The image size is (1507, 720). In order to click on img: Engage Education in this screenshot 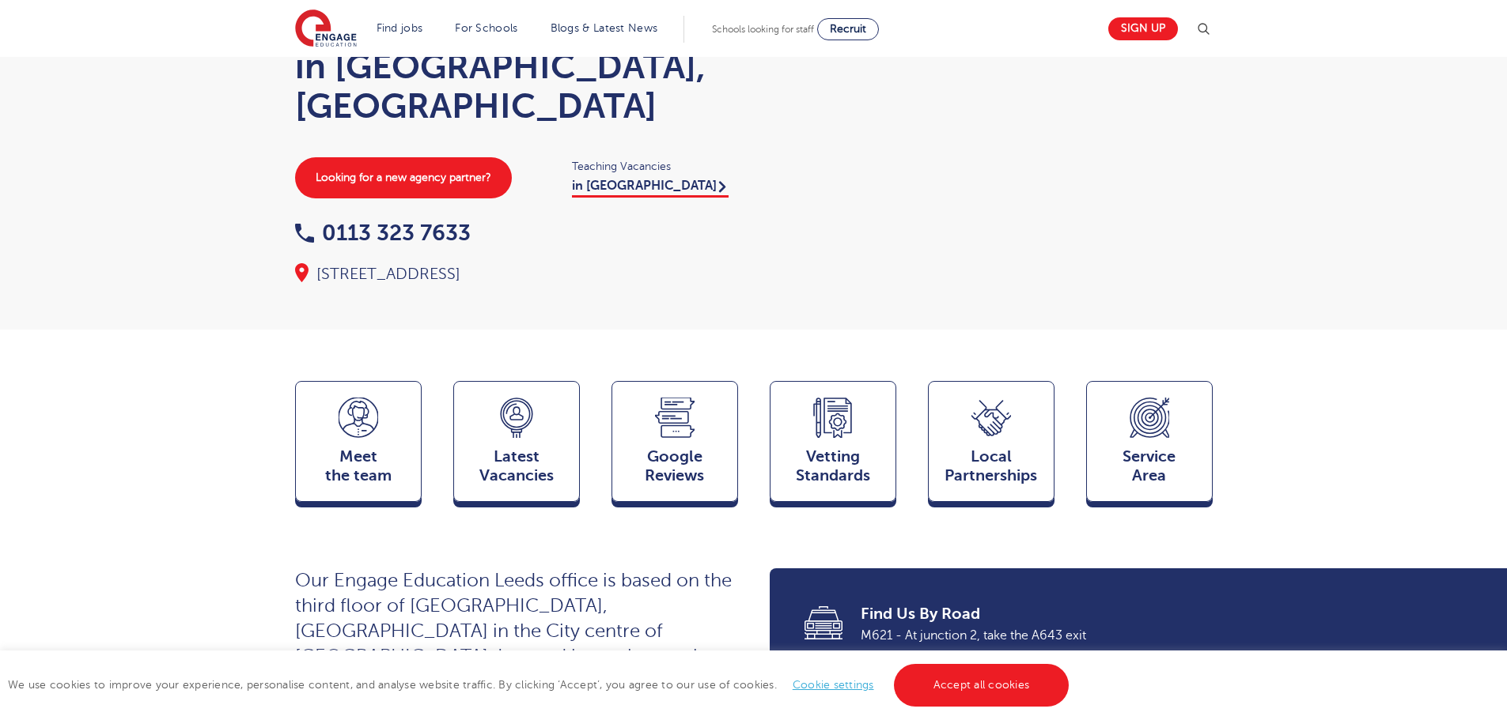, I will do `click(326, 29)`.